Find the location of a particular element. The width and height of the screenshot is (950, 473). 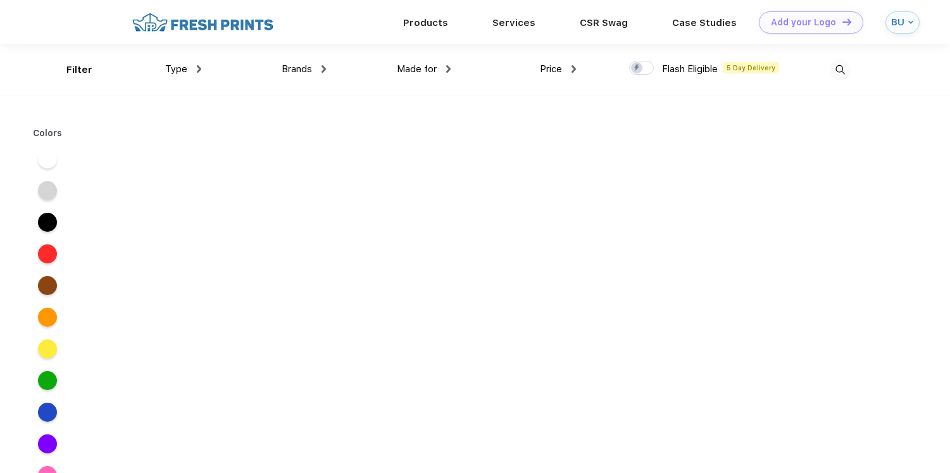

img: arrow_down_blue.svg is located at coordinates (911, 22).